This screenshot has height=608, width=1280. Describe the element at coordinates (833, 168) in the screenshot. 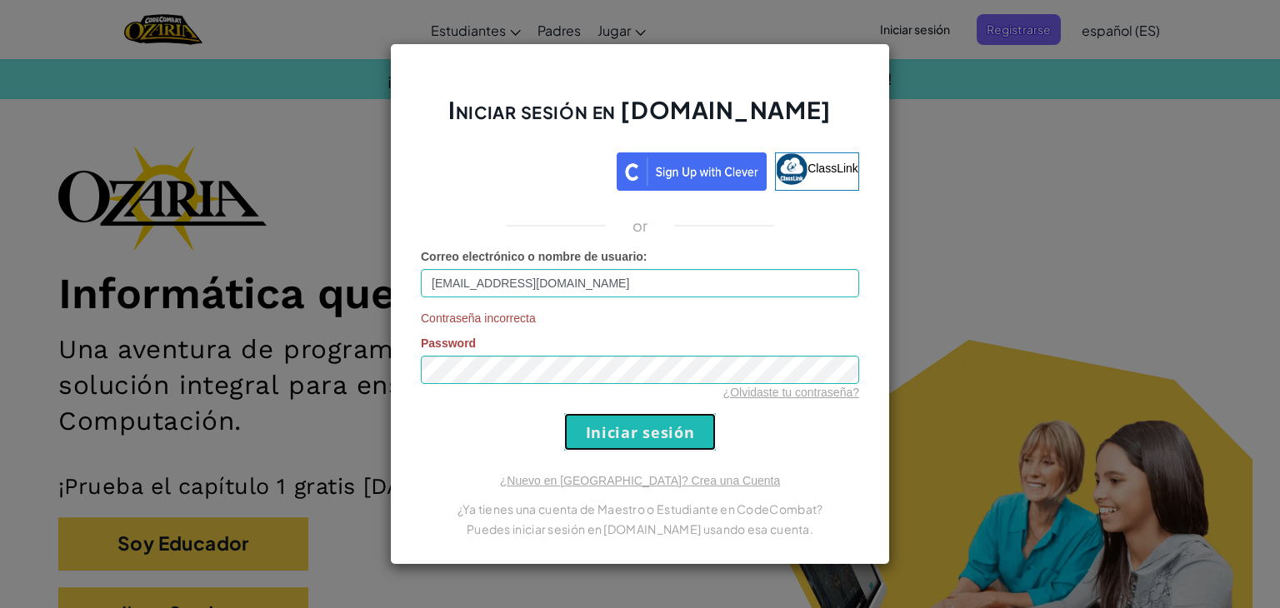

I see `span: ClassLink` at that location.